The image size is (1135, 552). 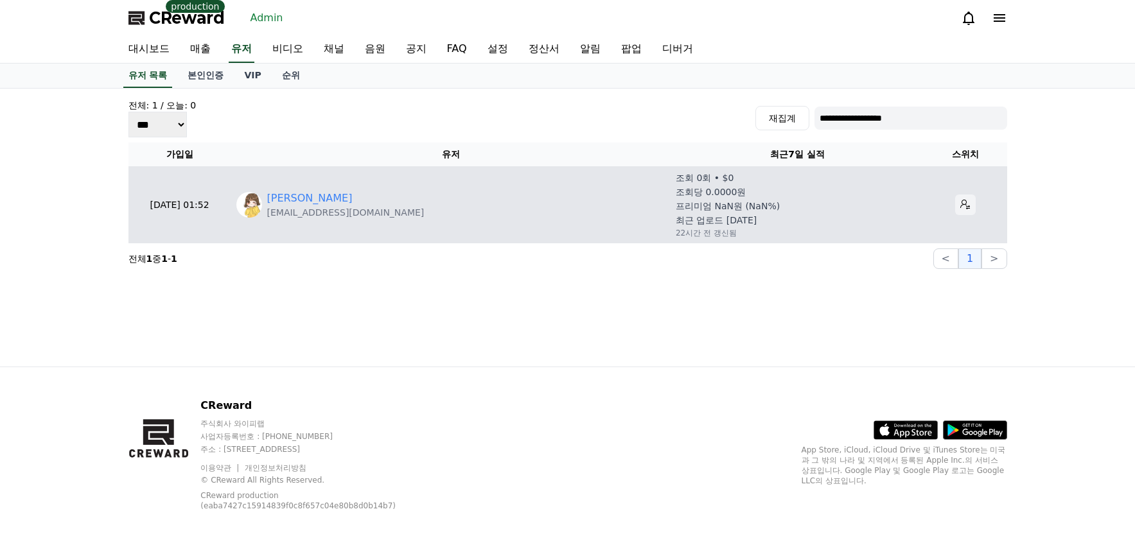 What do you see at coordinates (313, 424) in the screenshot?
I see `p: 주식회사 와이피랩` at bounding box center [313, 424].